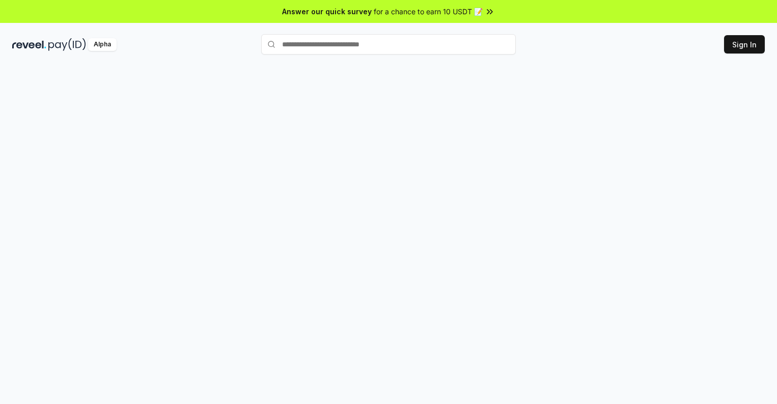 This screenshot has width=777, height=404. Describe the element at coordinates (29, 44) in the screenshot. I see `img: reveel_dark` at that location.